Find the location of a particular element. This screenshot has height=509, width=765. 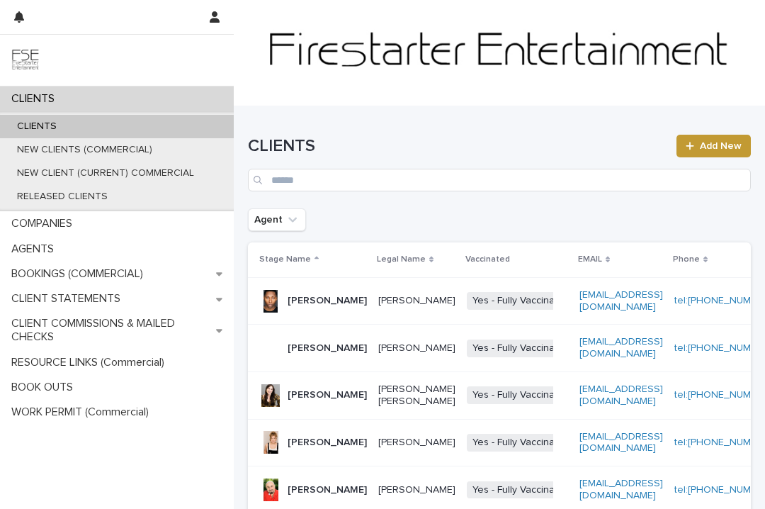

button: Agent is located at coordinates (277, 220).